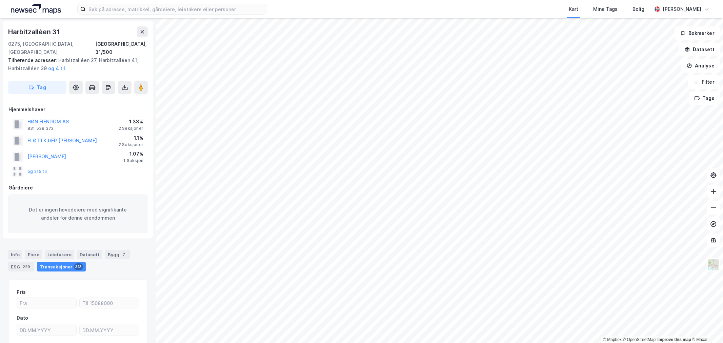  What do you see at coordinates (131, 122) in the screenshot?
I see `div: 1.33%` at bounding box center [131, 122].